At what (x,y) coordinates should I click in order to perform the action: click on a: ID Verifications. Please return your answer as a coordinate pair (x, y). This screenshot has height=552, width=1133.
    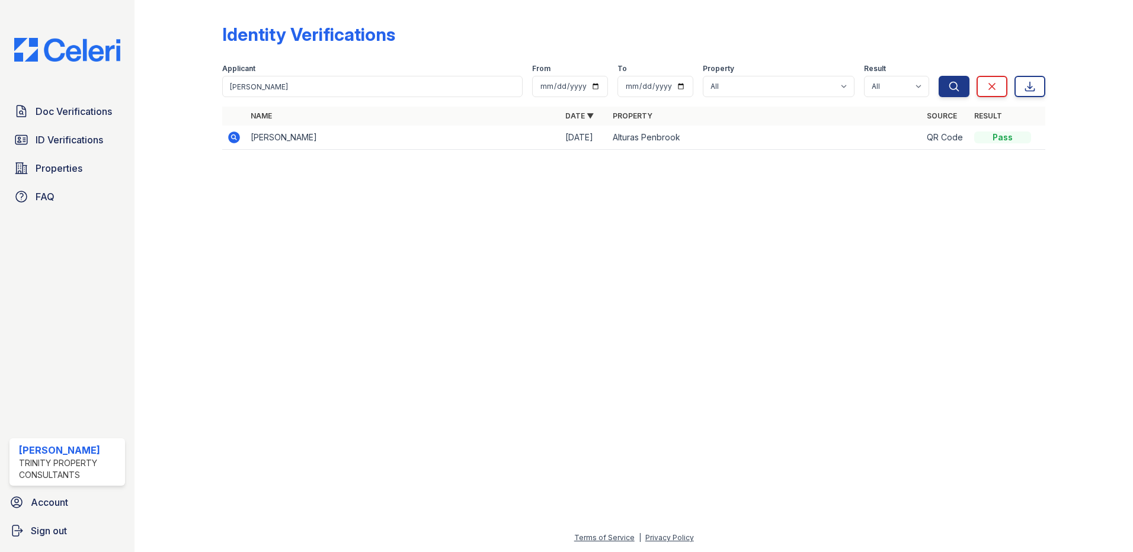
    Looking at the image, I should click on (67, 140).